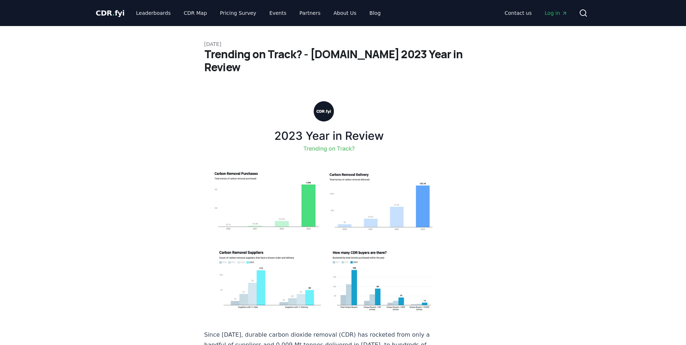 The image size is (686, 345). Describe the element at coordinates (153, 13) in the screenshot. I see `a: Leaderboards` at that location.